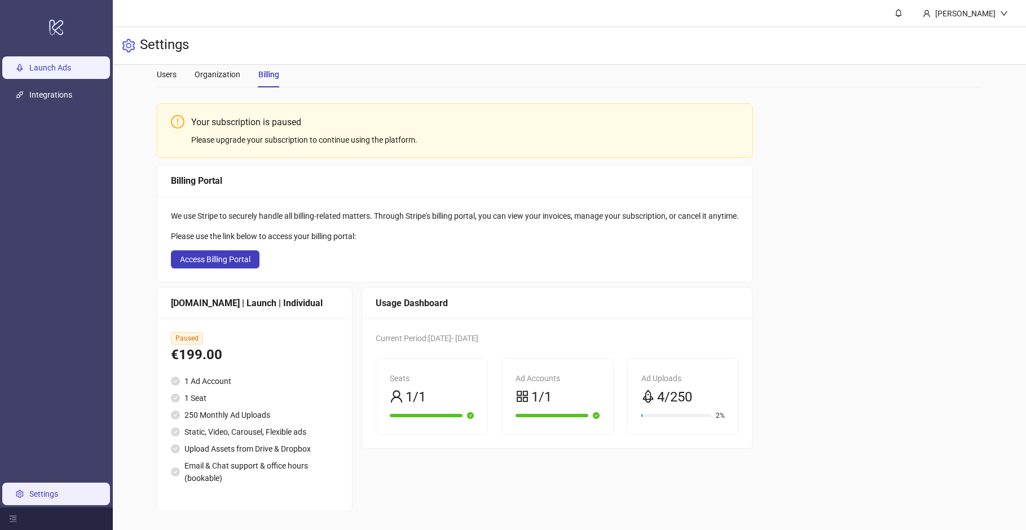 The height and width of the screenshot is (530, 1026). I want to click on div: €199.00, so click(254, 355).